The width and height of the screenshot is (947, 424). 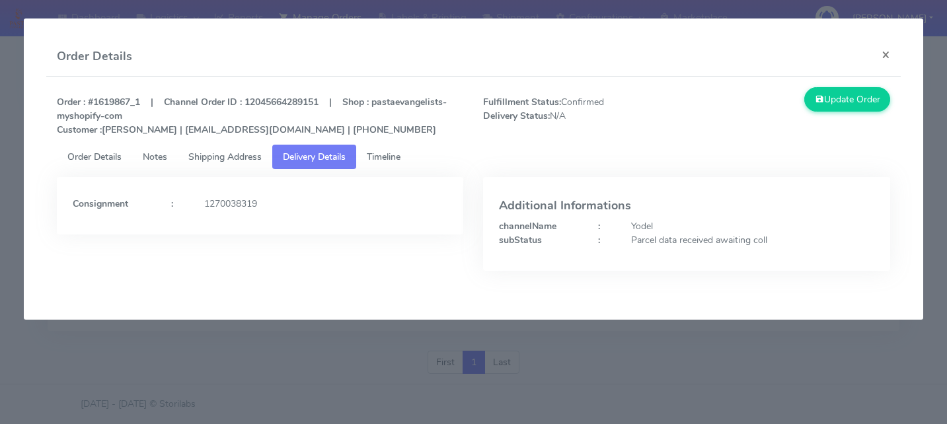 I want to click on strong: Fulfillment Status:, so click(x=522, y=102).